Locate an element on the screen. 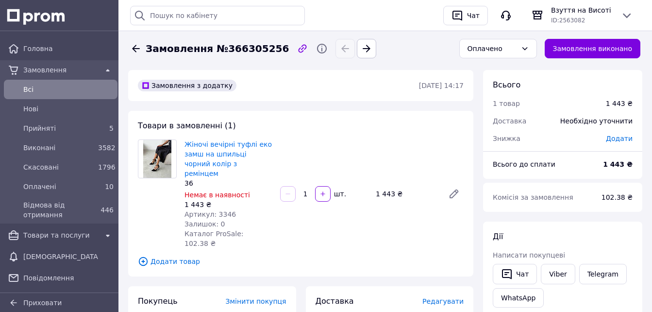 The width and height of the screenshot is (652, 312). span: Замовлення №366305256 is located at coordinates (217, 49).